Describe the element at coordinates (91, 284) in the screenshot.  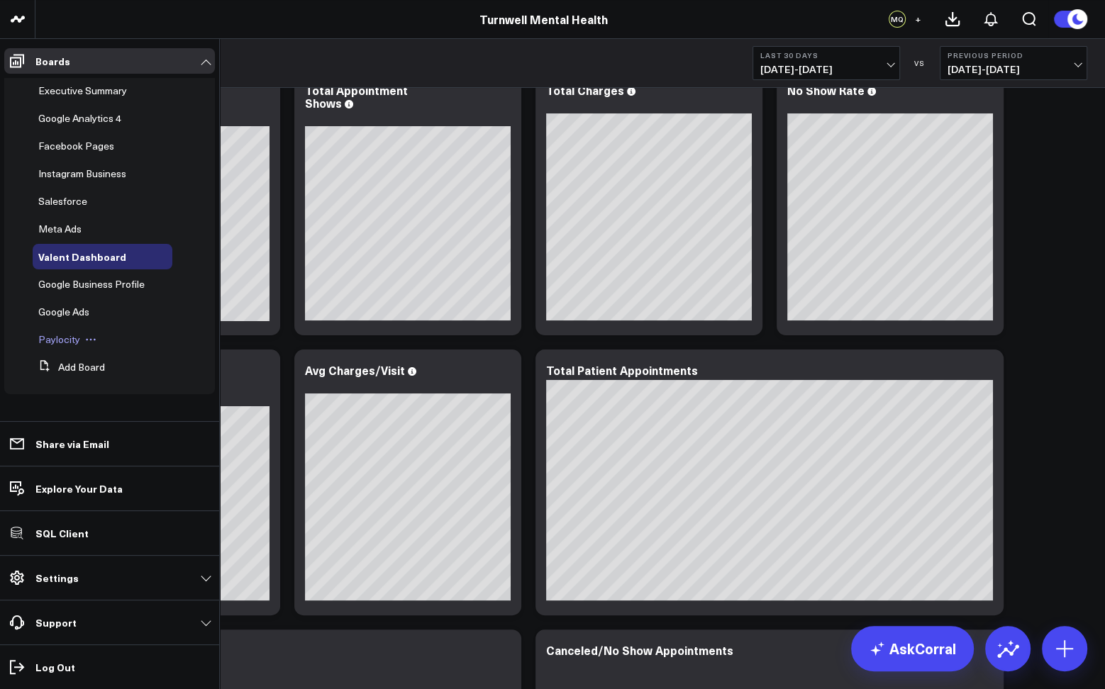
I see `a: Google Business Profile` at that location.